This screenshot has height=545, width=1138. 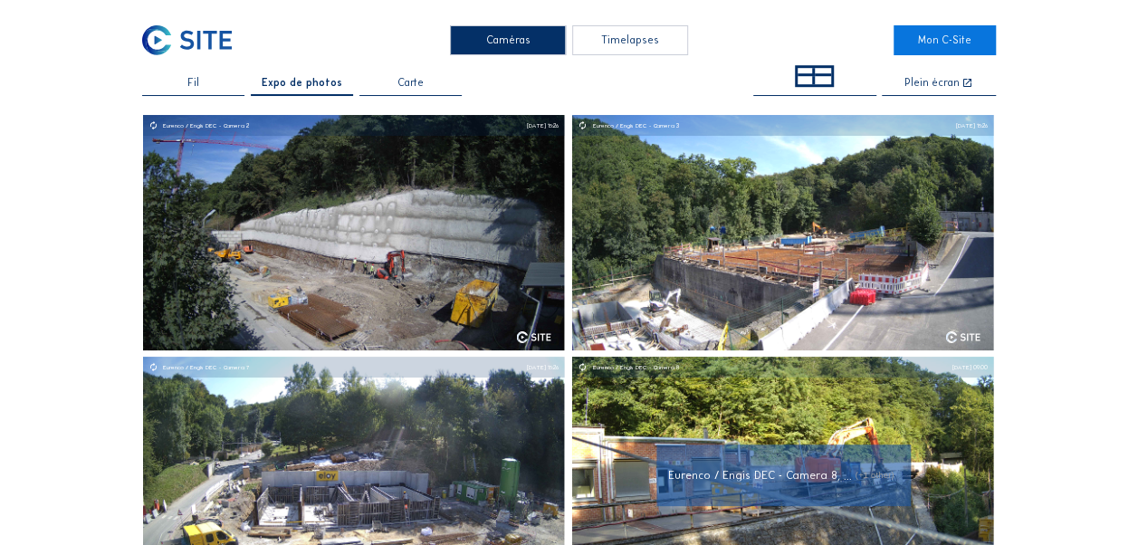 I want to click on div: Eurenco / Engis DEC - Camera 8, ...(+1 other), so click(x=784, y=475).